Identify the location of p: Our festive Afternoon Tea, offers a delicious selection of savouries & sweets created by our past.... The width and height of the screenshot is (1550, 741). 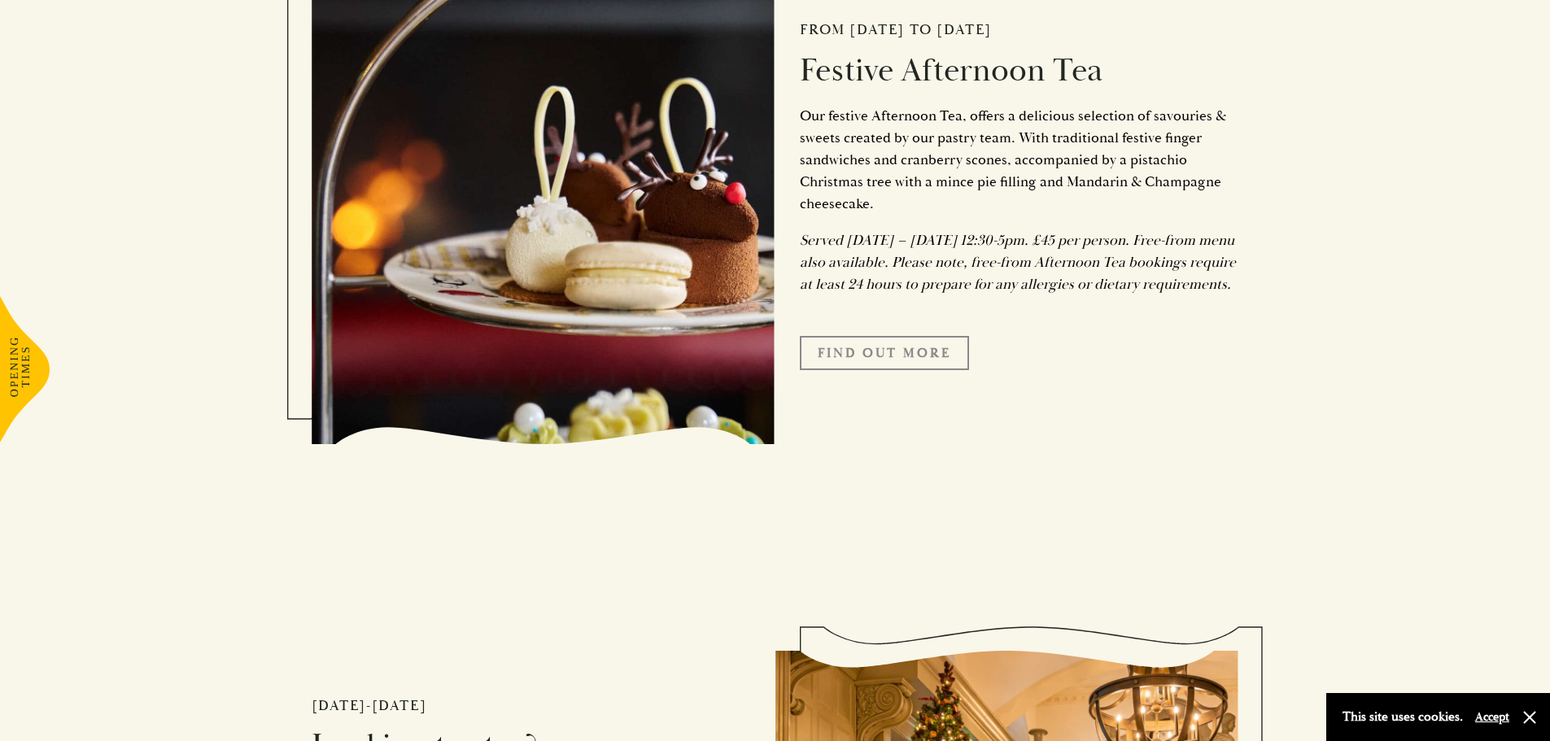
(1019, 159).